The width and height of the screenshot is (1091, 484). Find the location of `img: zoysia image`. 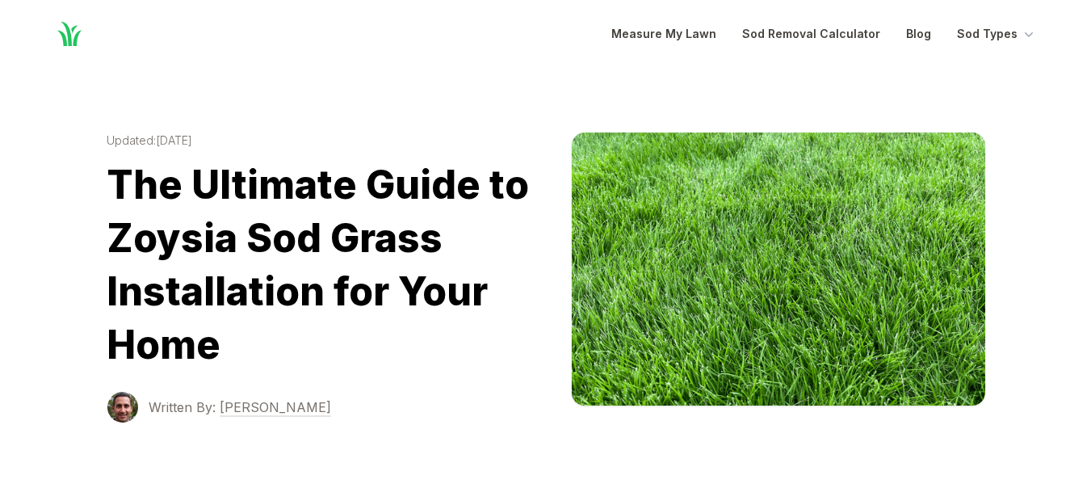

img: zoysia image is located at coordinates (778, 269).